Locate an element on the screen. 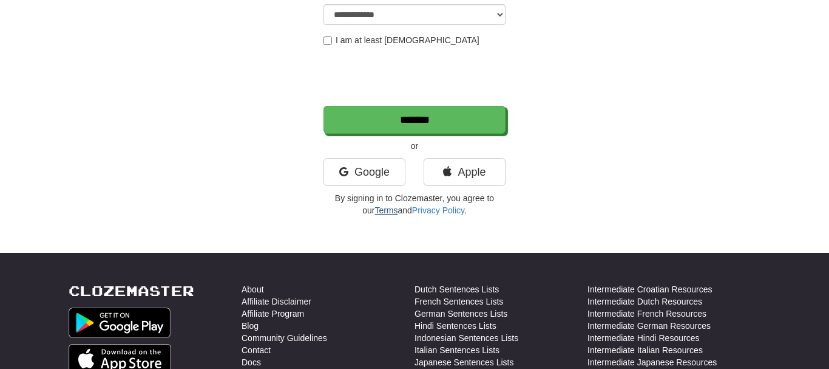 The image size is (829, 369). a: Intermediate French Resources is located at coordinates (647, 313).